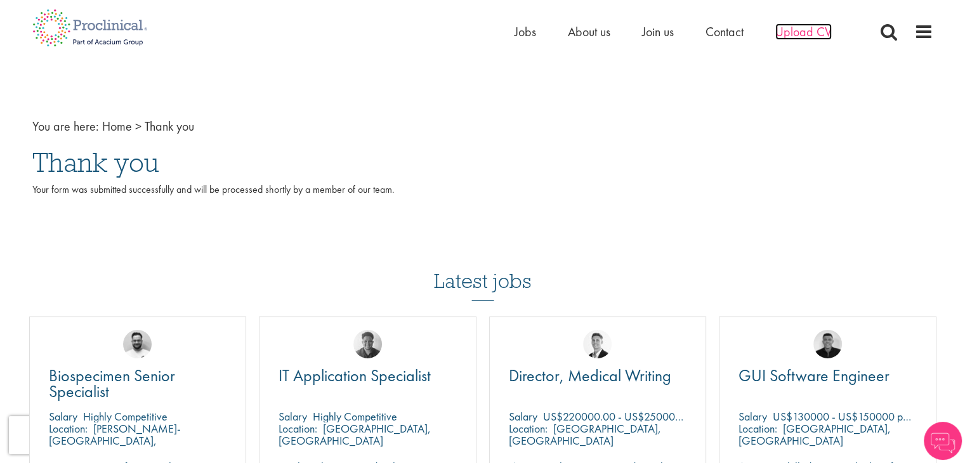  I want to click on span: Join us, so click(658, 32).